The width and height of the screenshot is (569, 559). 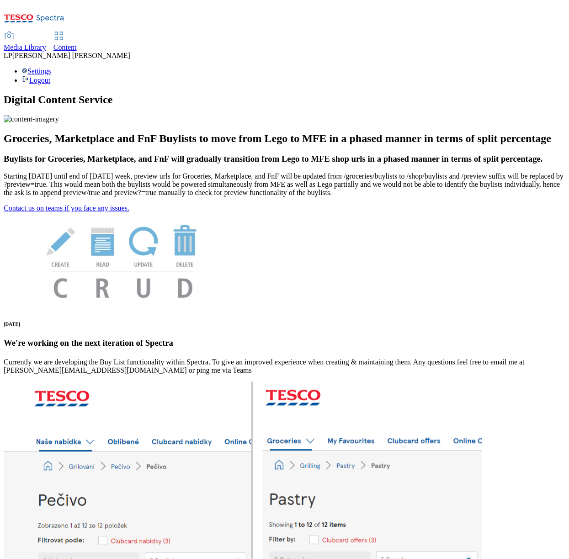 I want to click on span: Media Library, so click(x=25, y=47).